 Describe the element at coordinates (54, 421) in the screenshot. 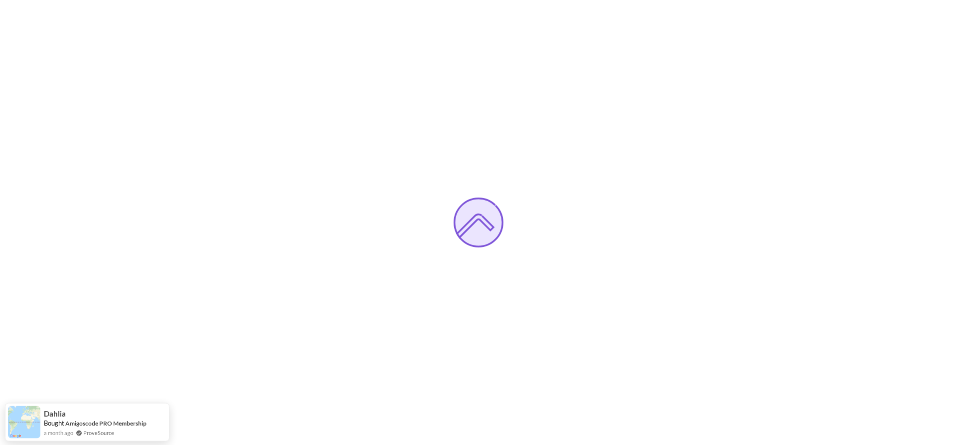

I see `span: Bought` at that location.